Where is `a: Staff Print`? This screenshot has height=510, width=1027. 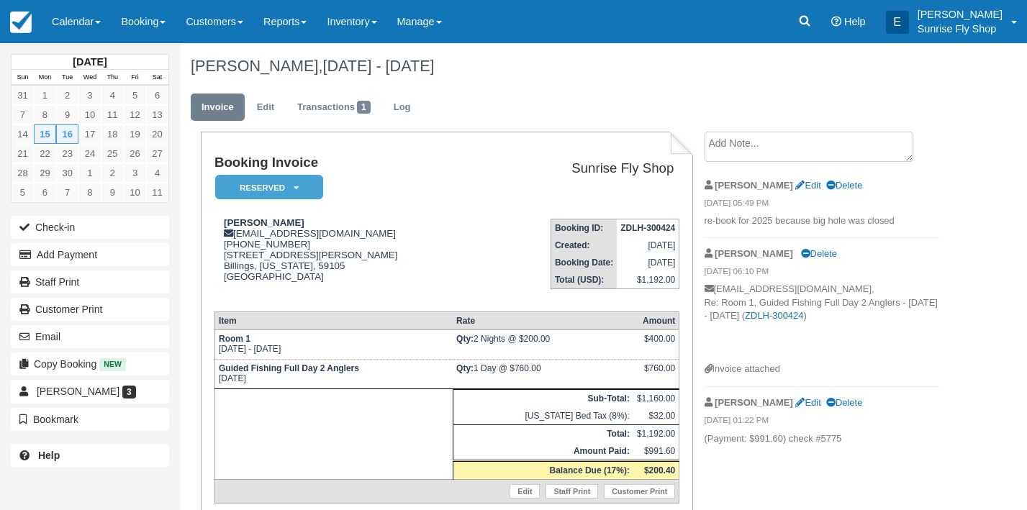 a: Staff Print is located at coordinates (90, 282).